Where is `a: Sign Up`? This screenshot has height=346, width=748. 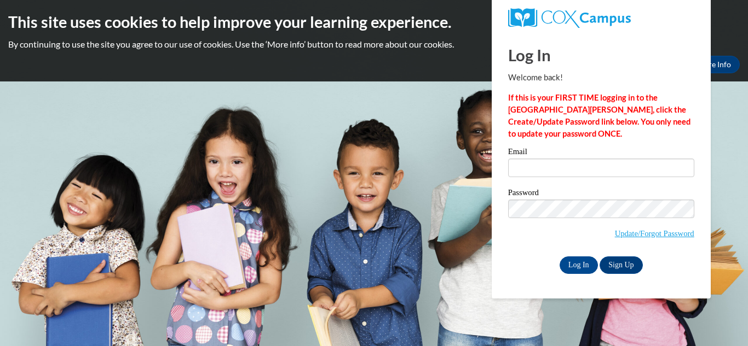 a: Sign Up is located at coordinates (621, 265).